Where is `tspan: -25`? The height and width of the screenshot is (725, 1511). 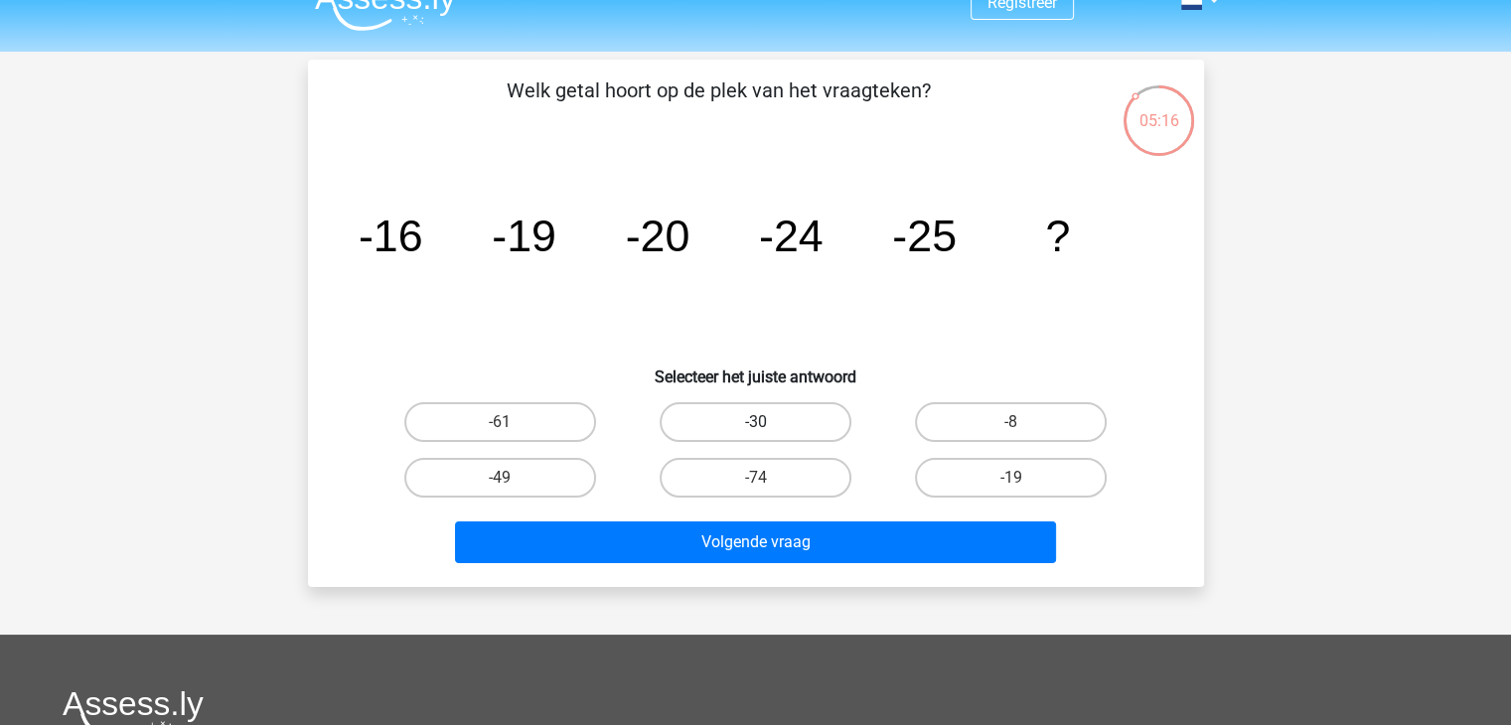
tspan: -25 is located at coordinates (924, 235).